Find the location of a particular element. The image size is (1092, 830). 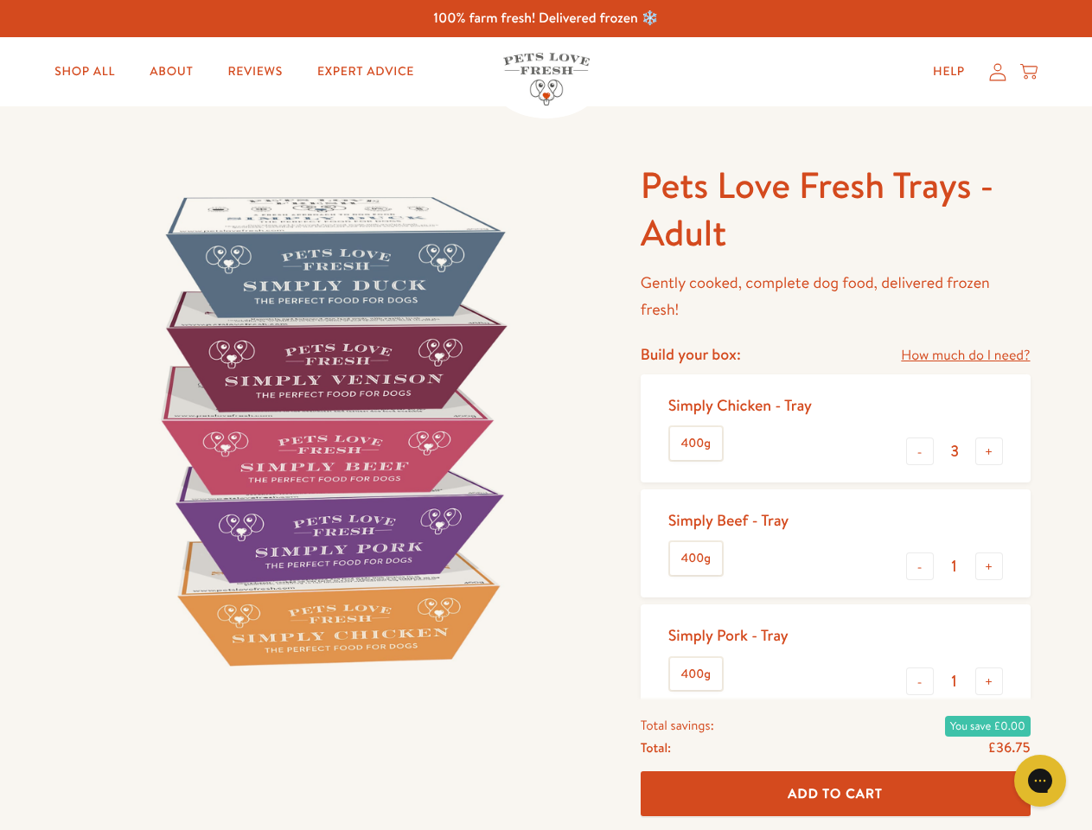

a: Reviews is located at coordinates (254, 72).